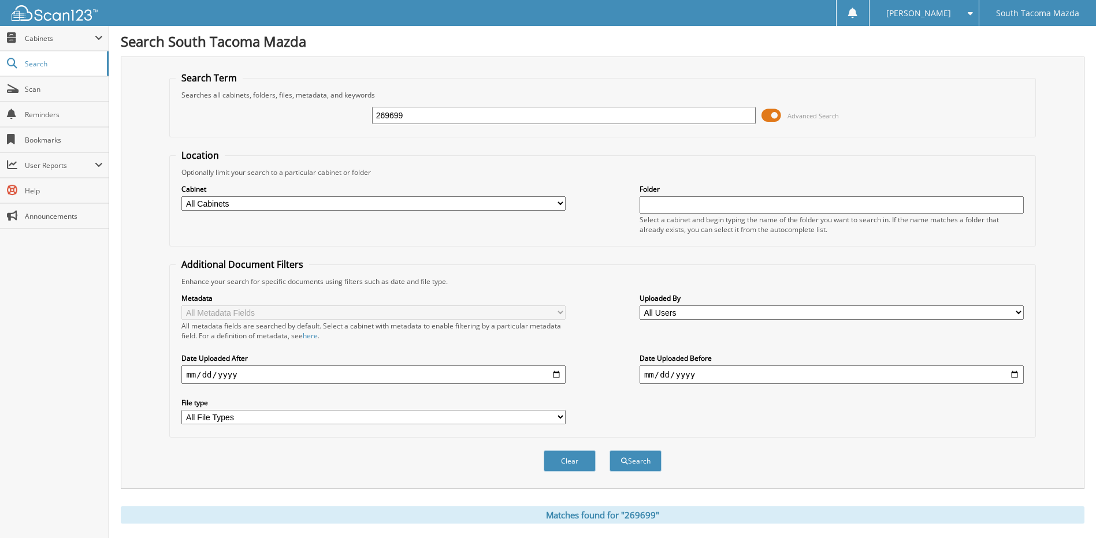  I want to click on div: All metadata fields are searched by default. Select a cabinet with metadata to enable filtering b..., so click(373, 331).